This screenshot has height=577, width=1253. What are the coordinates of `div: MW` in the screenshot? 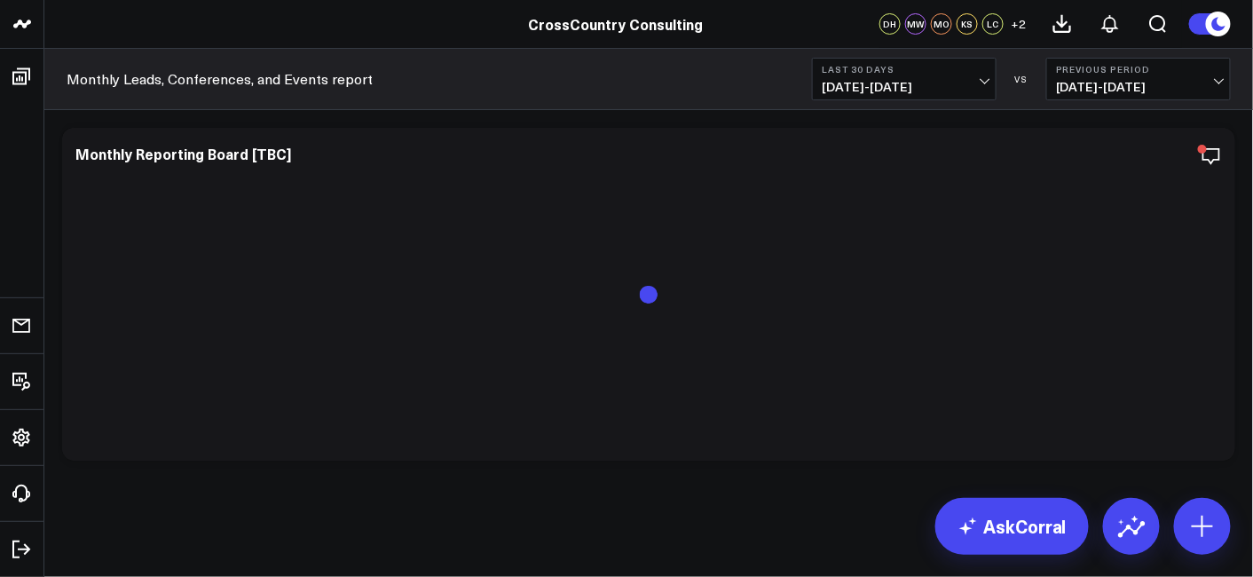 It's located at (915, 24).